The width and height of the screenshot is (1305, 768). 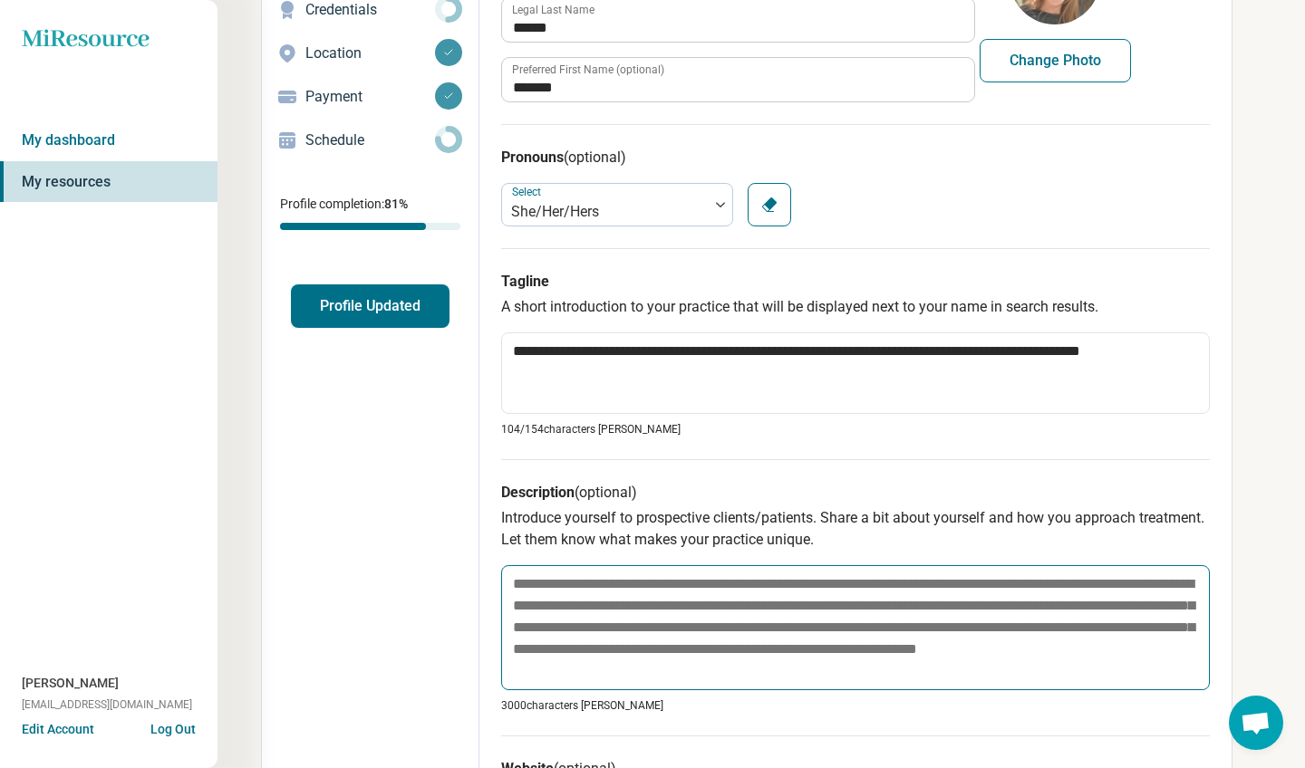 What do you see at coordinates (370, 306) in the screenshot?
I see `button: Profile Updated` at bounding box center [370, 306].